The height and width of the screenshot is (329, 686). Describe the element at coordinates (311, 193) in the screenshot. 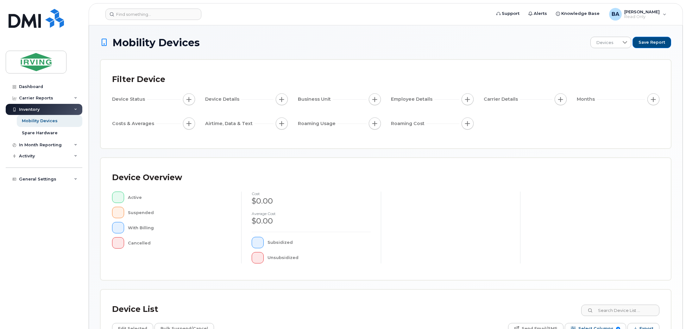

I see `h4: cost` at that location.